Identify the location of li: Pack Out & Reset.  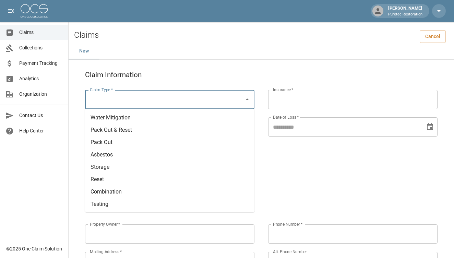
(170, 130).